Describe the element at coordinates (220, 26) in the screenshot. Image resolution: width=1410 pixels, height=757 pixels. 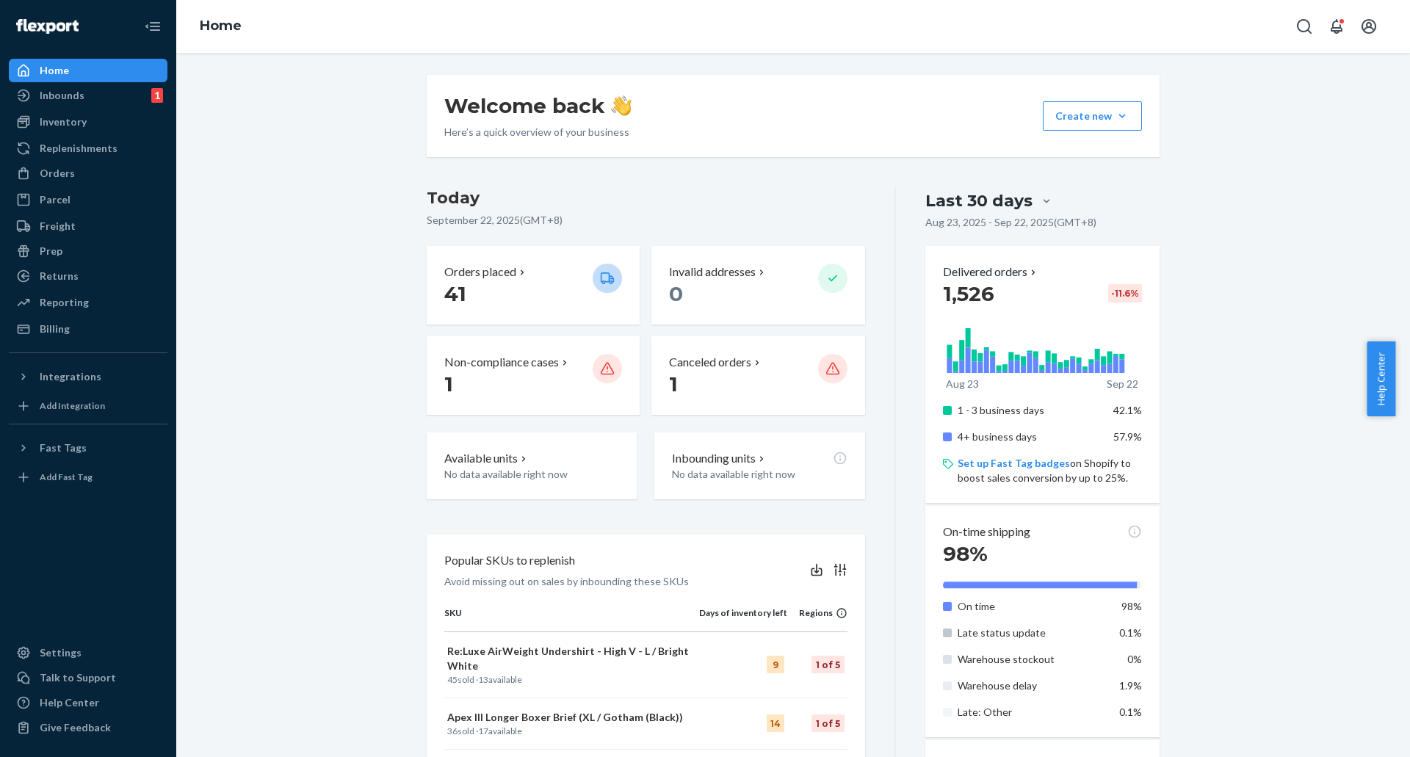
I see `ol: breadcrumbs` at that location.